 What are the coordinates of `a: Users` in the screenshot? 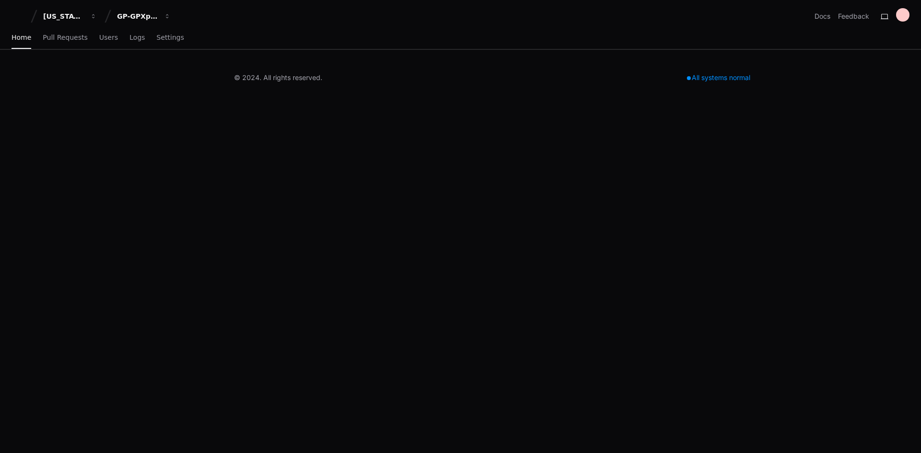 It's located at (108, 38).